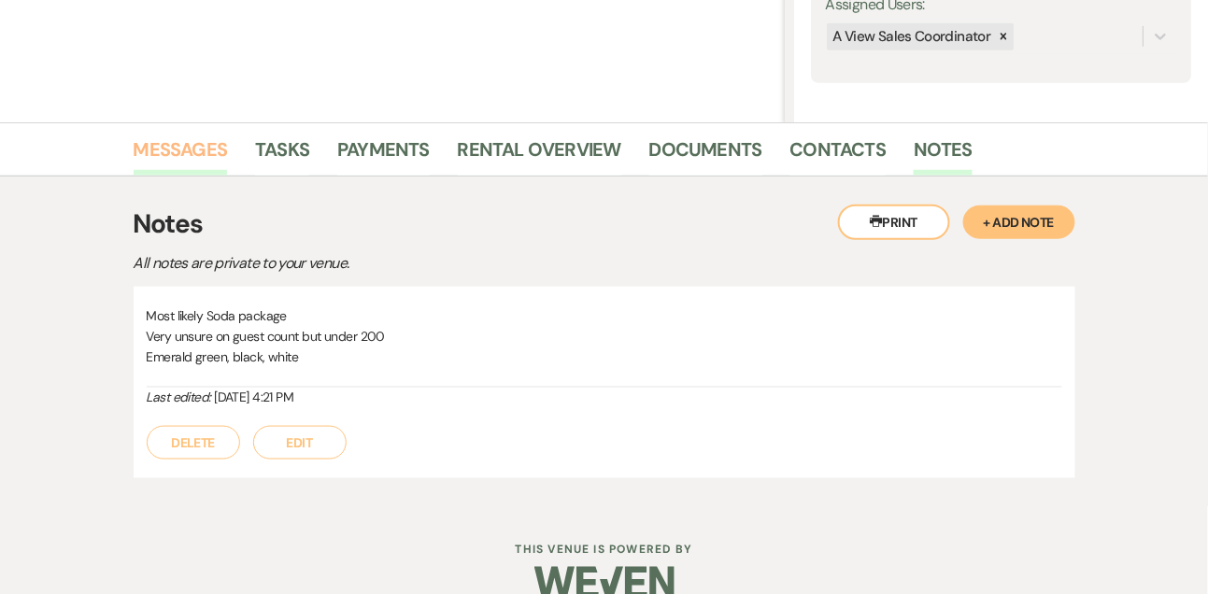  What do you see at coordinates (539, 155) in the screenshot?
I see `a: Rental Overview` at bounding box center [539, 155].